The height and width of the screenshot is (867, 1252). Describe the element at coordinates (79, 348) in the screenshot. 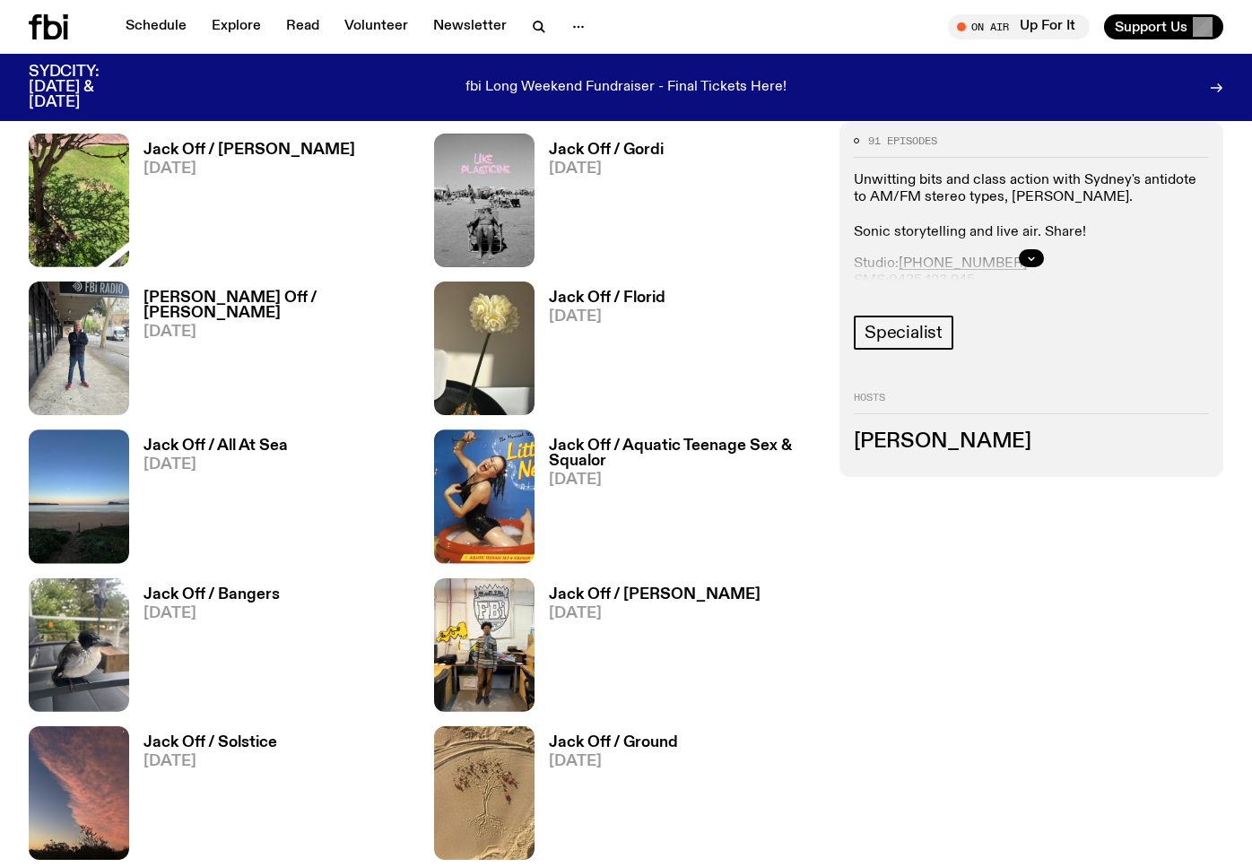

I see `img: Charlie Owen standing in front of the fbi radio station` at that location.